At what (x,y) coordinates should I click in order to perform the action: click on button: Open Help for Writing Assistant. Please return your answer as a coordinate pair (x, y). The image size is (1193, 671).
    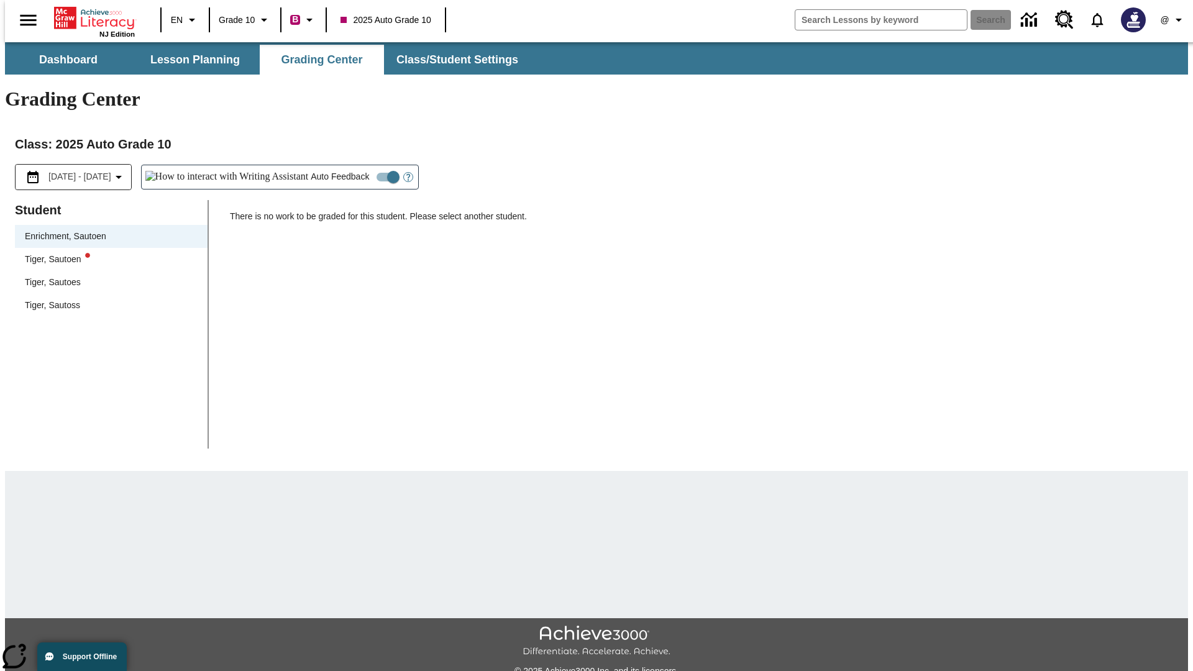
    Looking at the image, I should click on (408, 177).